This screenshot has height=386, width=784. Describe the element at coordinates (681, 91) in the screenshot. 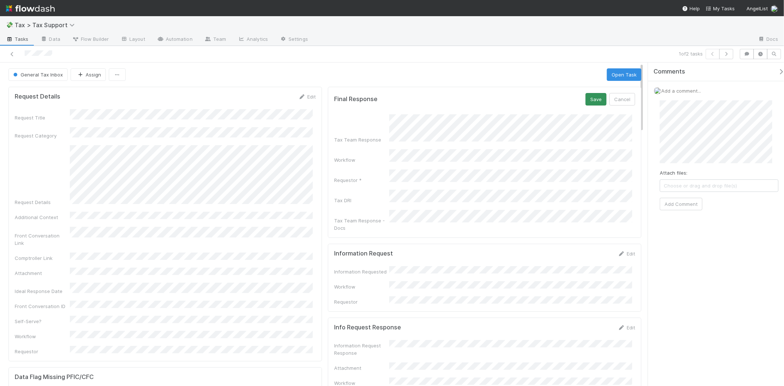

I see `span: Add a comment...` at that location.